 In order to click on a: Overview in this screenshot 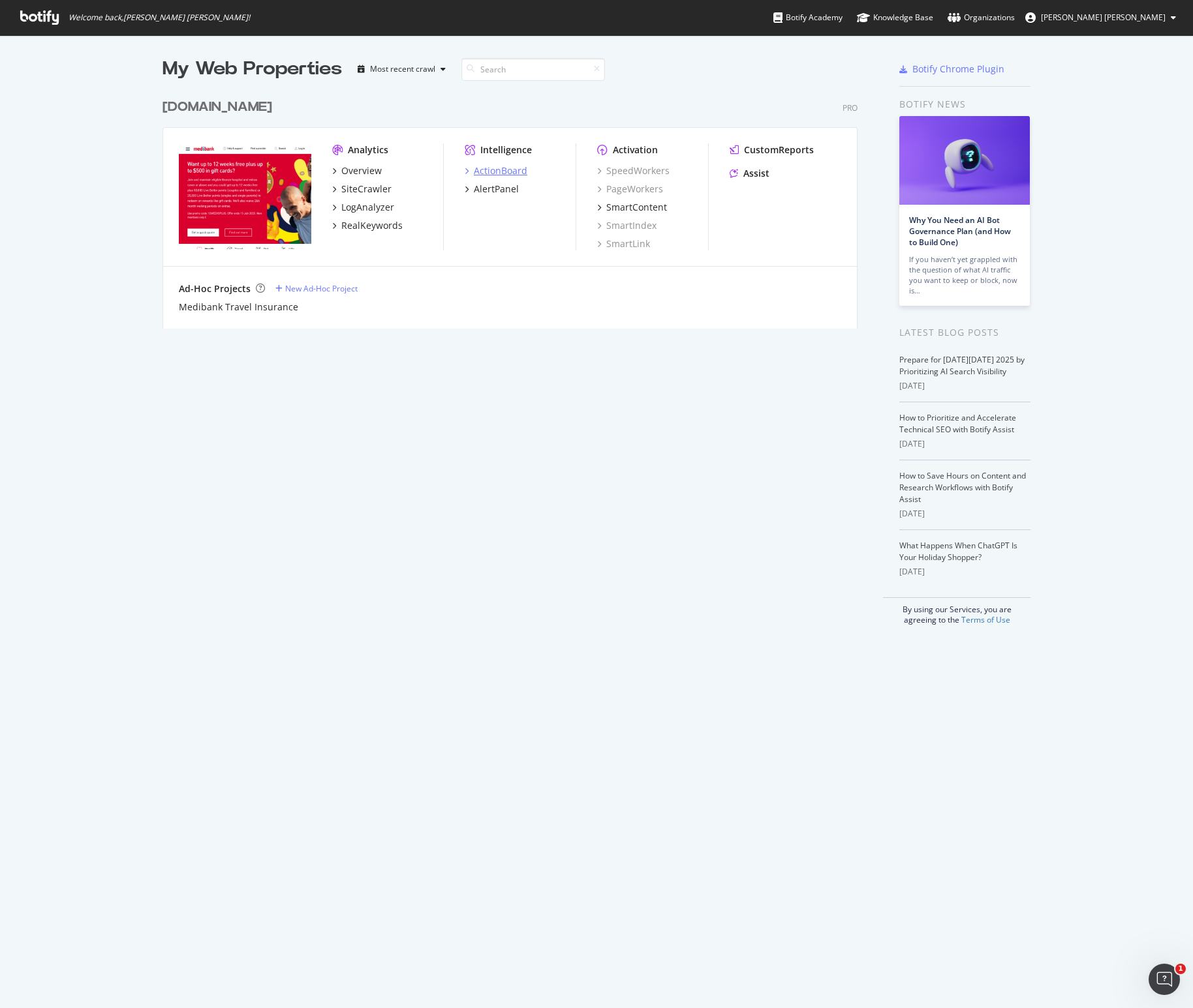, I will do `click(357, 171)`.